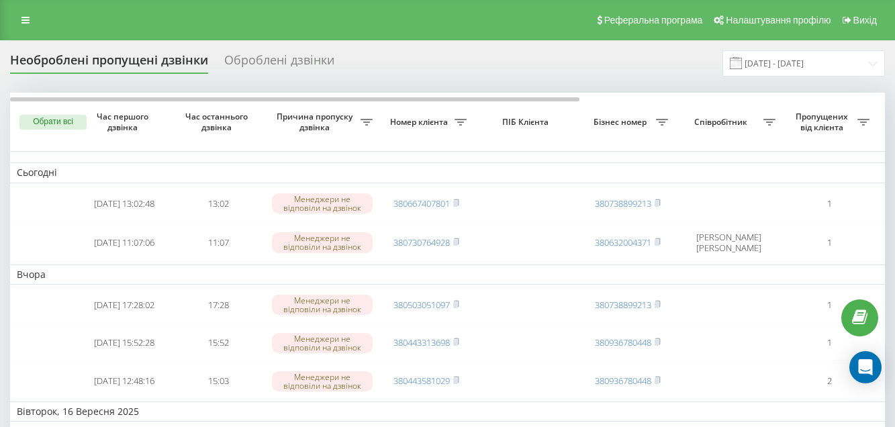 Image resolution: width=895 pixels, height=427 pixels. What do you see at coordinates (218, 343) in the screenshot?
I see `td: 15:52` at bounding box center [218, 343].